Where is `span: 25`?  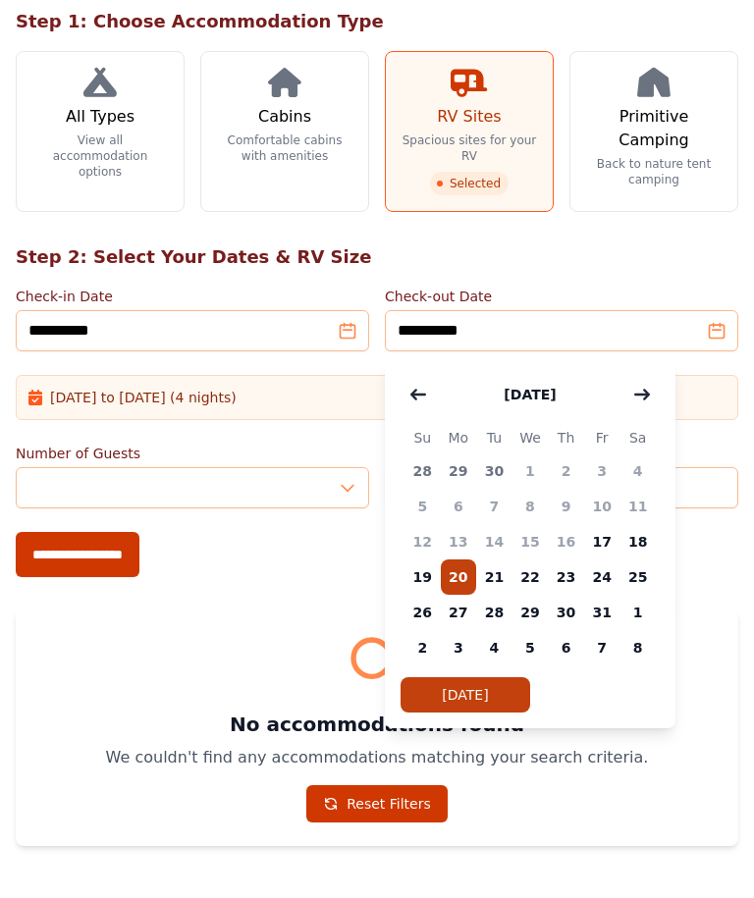
span: 25 is located at coordinates (637, 577).